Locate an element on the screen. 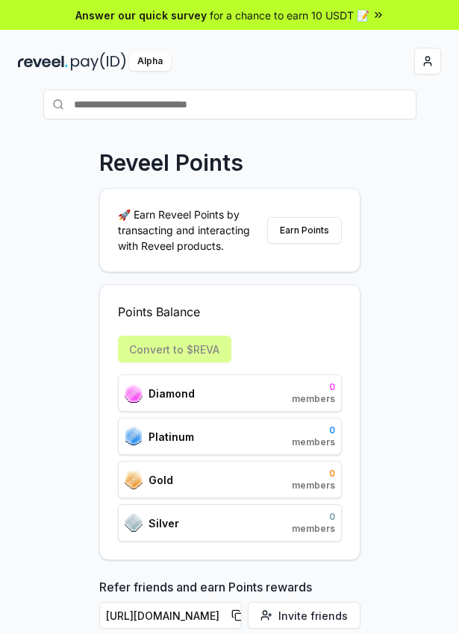  span: Answer our quick survey is located at coordinates (141, 15).